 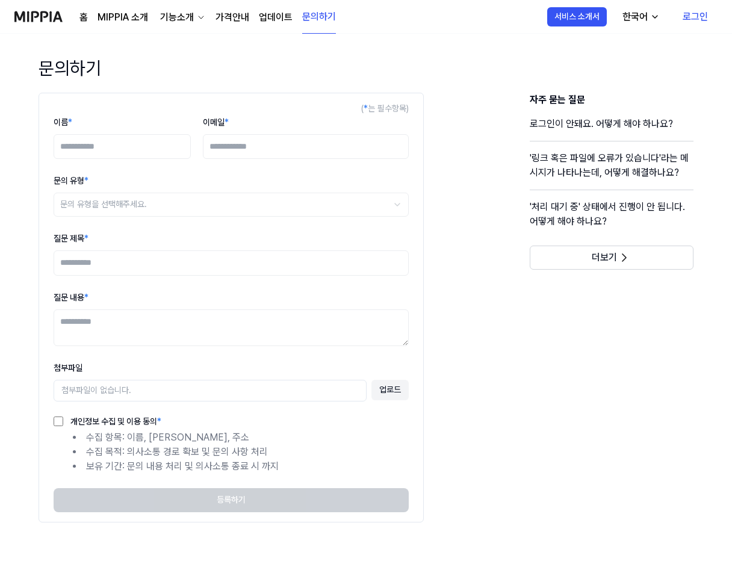 What do you see at coordinates (612, 257) in the screenshot?
I see `a: 더보기` at bounding box center [612, 257].